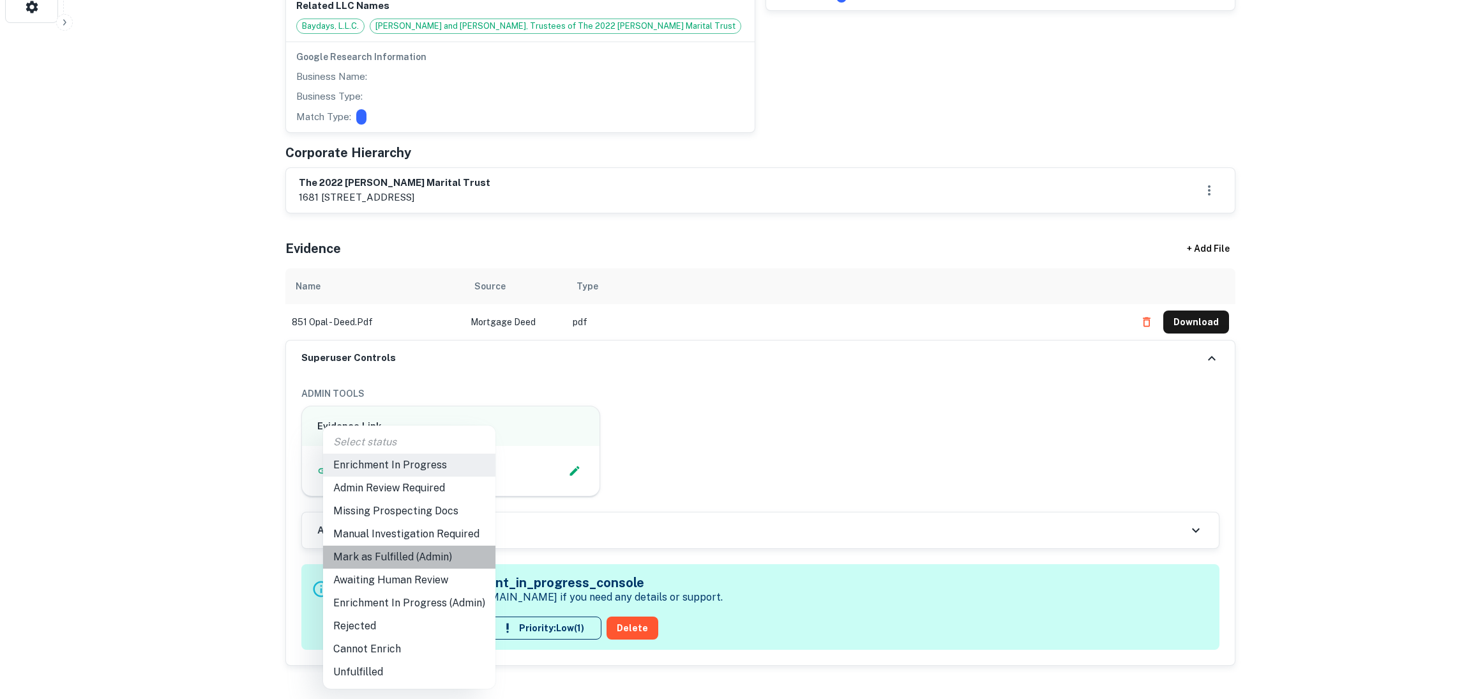 This screenshot has height=699, width=1471. Describe the element at coordinates (409, 672) in the screenshot. I see `li: Unfulfilled` at that location.